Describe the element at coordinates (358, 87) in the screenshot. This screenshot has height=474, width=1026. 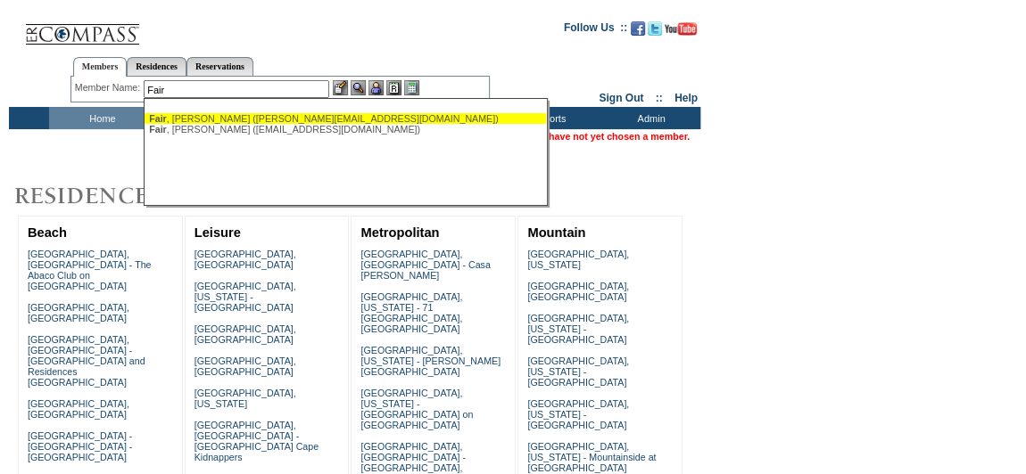
I see `img: View` at that location.